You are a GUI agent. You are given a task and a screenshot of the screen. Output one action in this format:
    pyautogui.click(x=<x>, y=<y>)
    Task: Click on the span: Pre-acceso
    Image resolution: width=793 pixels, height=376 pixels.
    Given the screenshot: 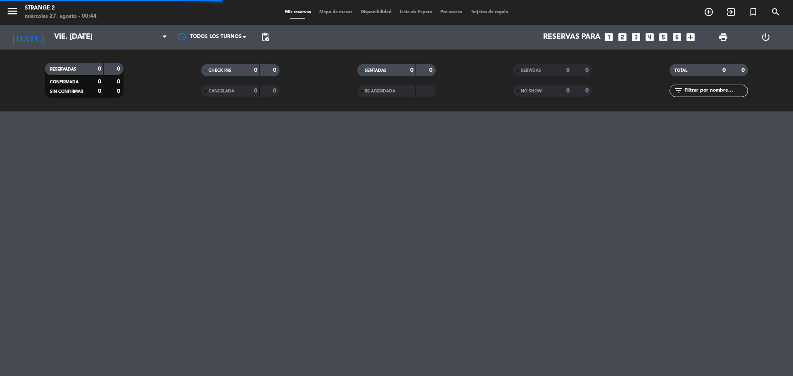 What is the action you would take?
    pyautogui.click(x=452, y=12)
    